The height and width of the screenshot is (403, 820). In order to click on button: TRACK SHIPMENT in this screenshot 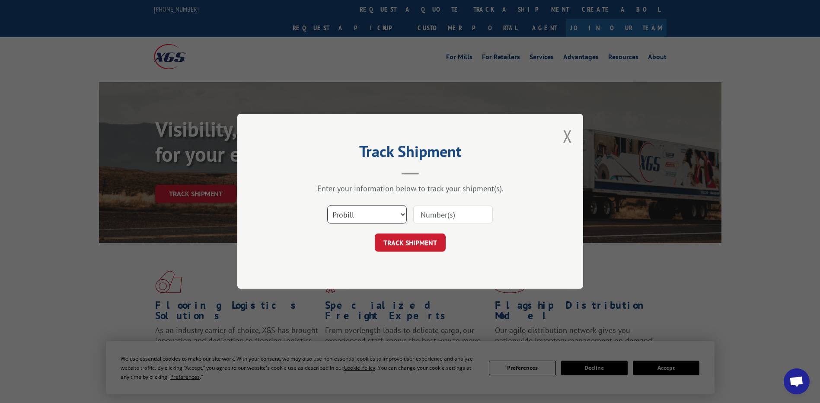, I will do `click(410, 243)`.